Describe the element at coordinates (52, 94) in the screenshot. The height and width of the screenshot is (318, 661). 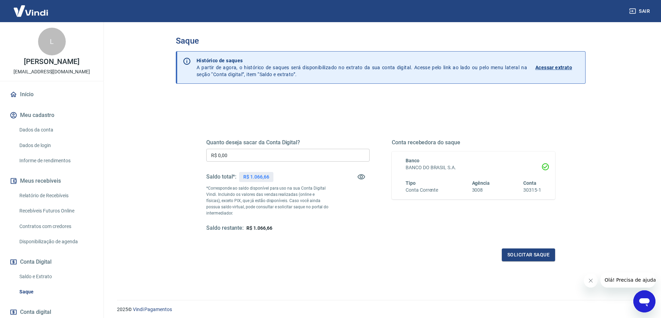
I see `a: Início` at that location.